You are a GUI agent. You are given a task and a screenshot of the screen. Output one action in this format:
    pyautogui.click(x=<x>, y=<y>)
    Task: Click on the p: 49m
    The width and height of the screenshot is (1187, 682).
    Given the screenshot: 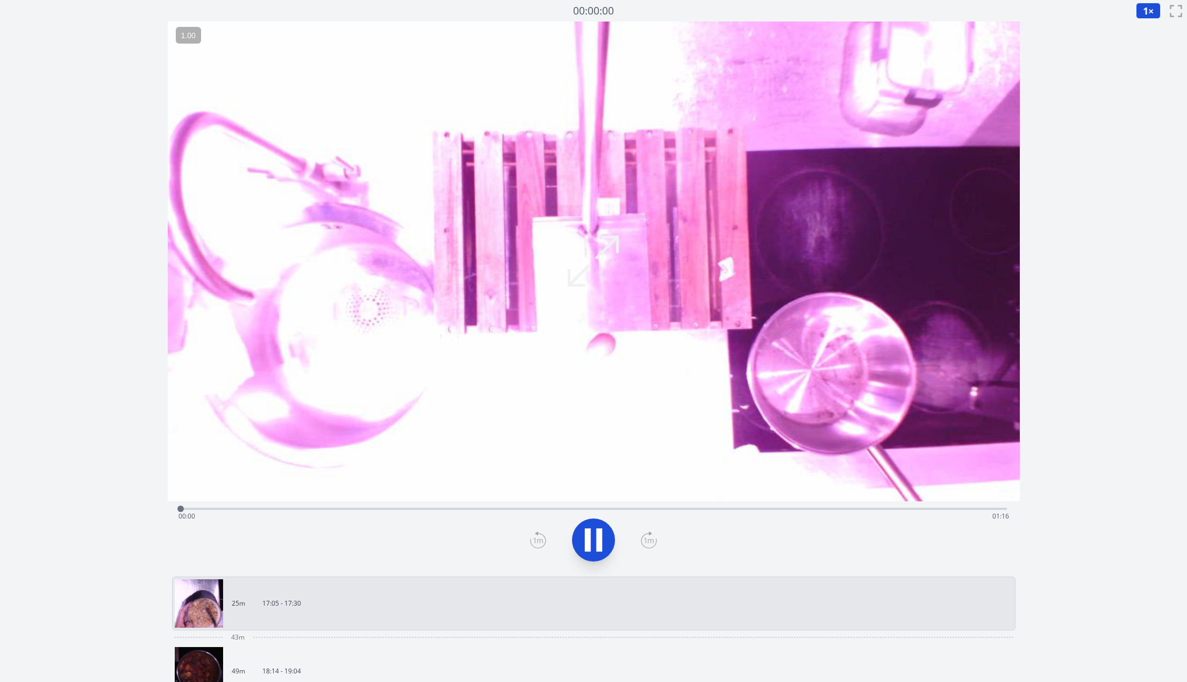 What is the action you would take?
    pyautogui.click(x=238, y=671)
    